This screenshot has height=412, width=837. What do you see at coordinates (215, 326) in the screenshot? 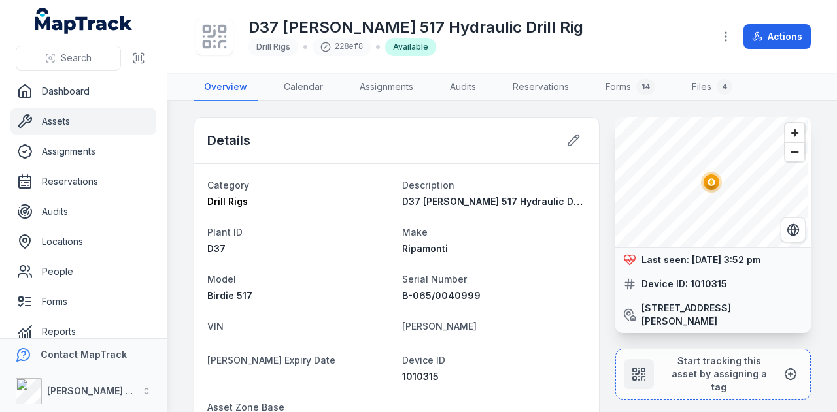
I see `span: VIN` at bounding box center [215, 326].